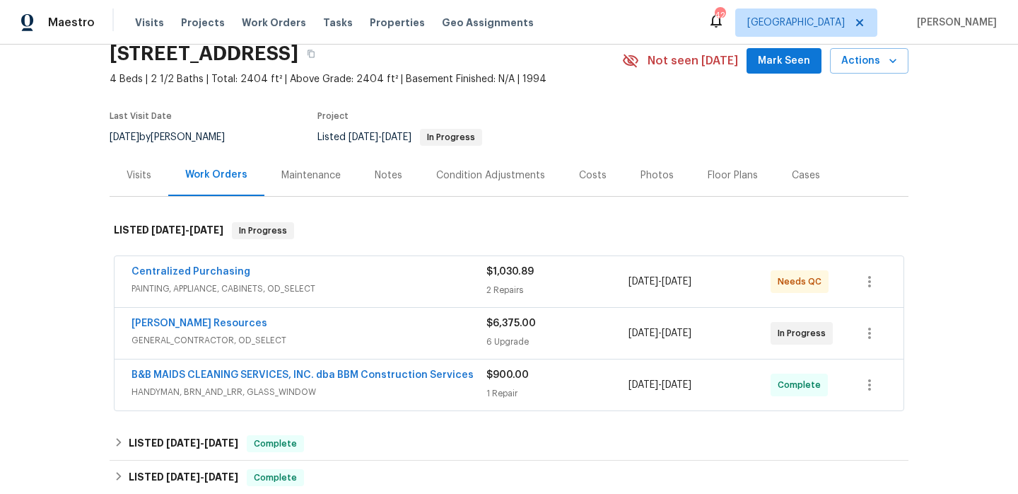 Image resolution: width=1018 pixels, height=494 pixels. What do you see at coordinates (784, 61) in the screenshot?
I see `span: Mark Seen` at bounding box center [784, 61].